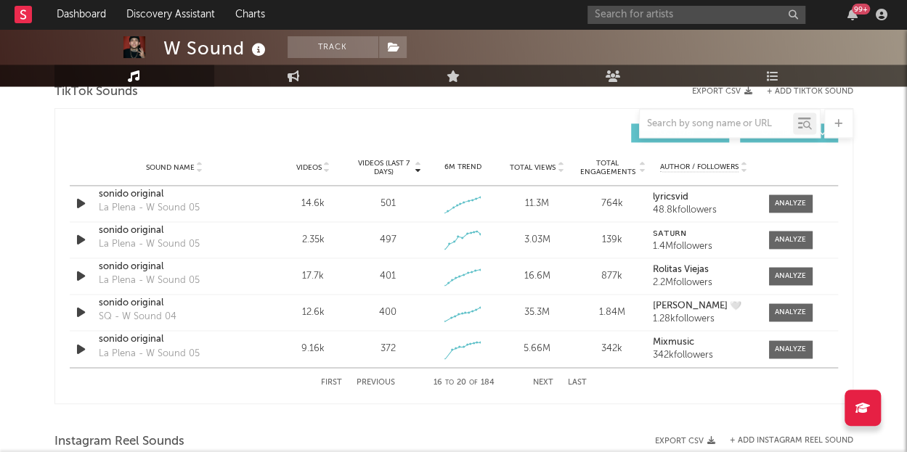  I want to click on button: Last, so click(577, 382).